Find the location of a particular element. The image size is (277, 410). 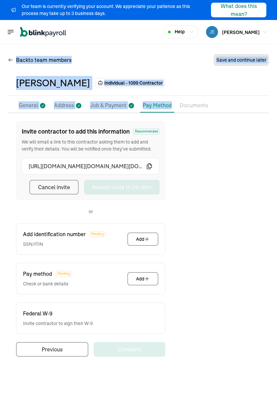

p: General is located at coordinates (28, 106).